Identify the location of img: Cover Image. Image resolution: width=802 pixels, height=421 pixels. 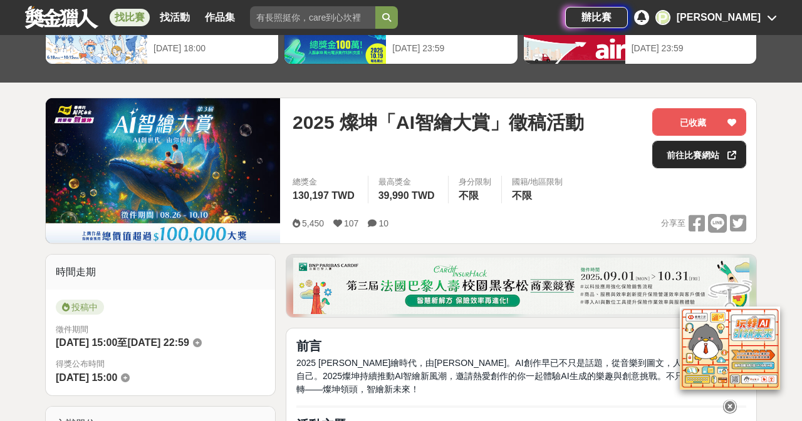
(163, 170).